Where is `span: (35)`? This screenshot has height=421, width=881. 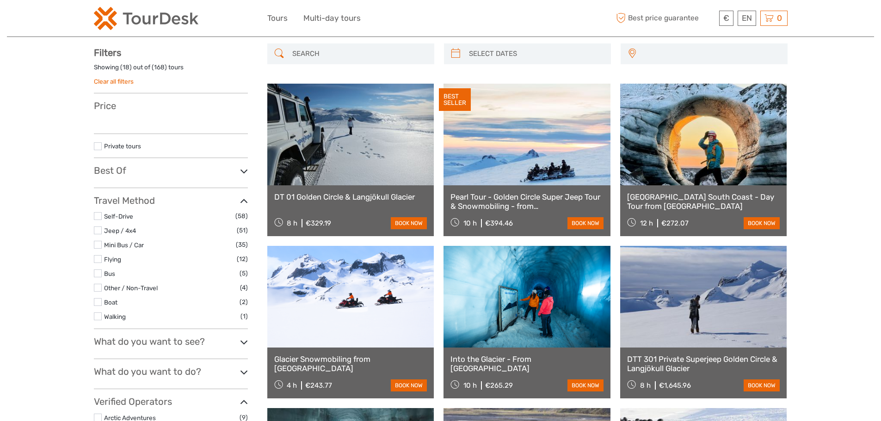
span: (35) is located at coordinates (242, 245).